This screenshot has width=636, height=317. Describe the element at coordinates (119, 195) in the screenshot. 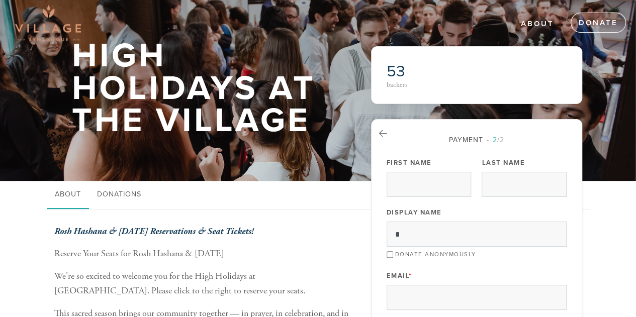

I see `a: Donations` at that location.